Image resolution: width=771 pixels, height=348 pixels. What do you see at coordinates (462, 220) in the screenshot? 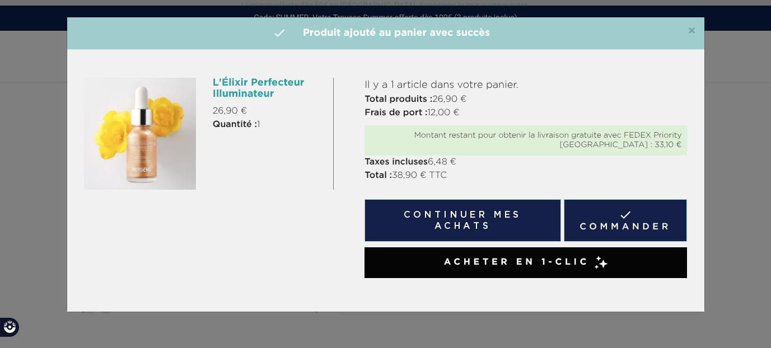
I see `button: Continuer mes achats` at bounding box center [462, 220].